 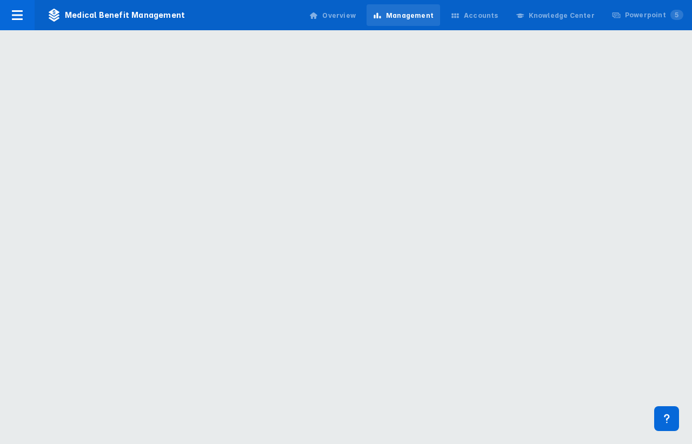 I want to click on div: Knowledge Center, so click(x=562, y=16).